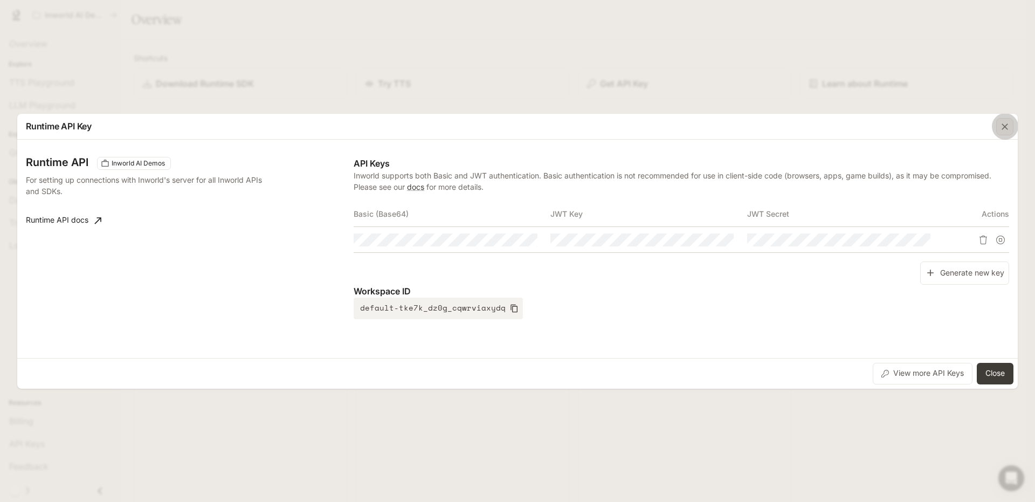 Image resolution: width=1035 pixels, height=502 pixels. Describe the element at coordinates (846, 214) in the screenshot. I see `th: JWT Secret` at that location.